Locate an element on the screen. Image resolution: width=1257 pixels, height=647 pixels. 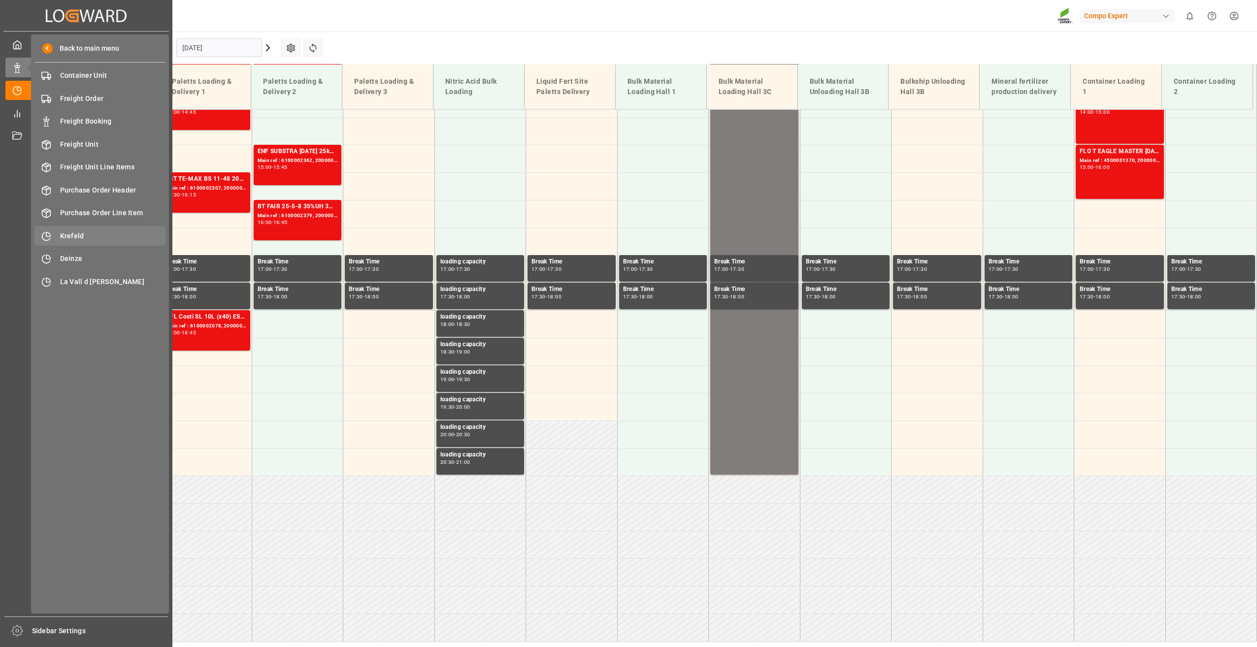
span: Back to main menu is located at coordinates (86, 48).